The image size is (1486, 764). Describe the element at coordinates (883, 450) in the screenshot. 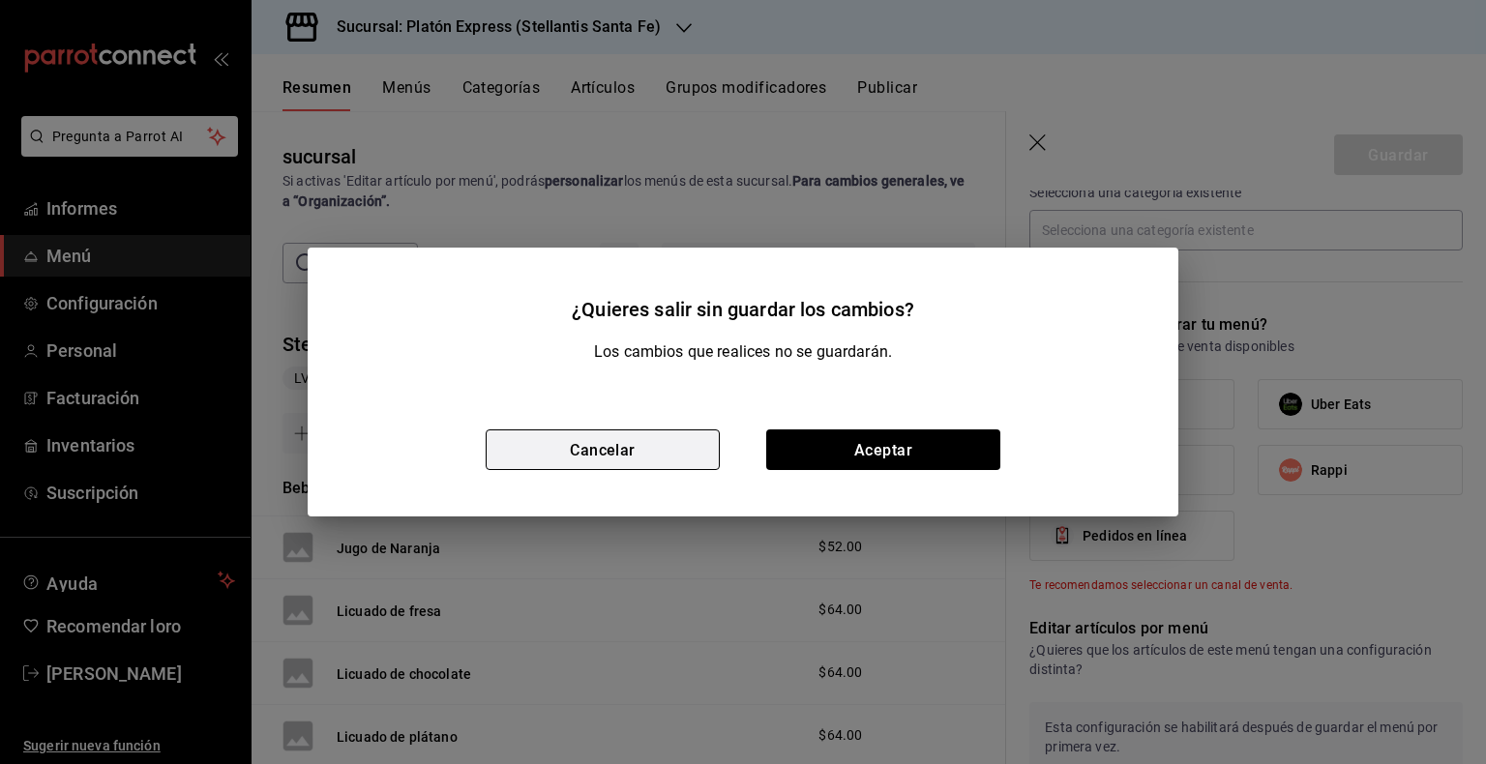

I see `button: Aceptar` at that location.